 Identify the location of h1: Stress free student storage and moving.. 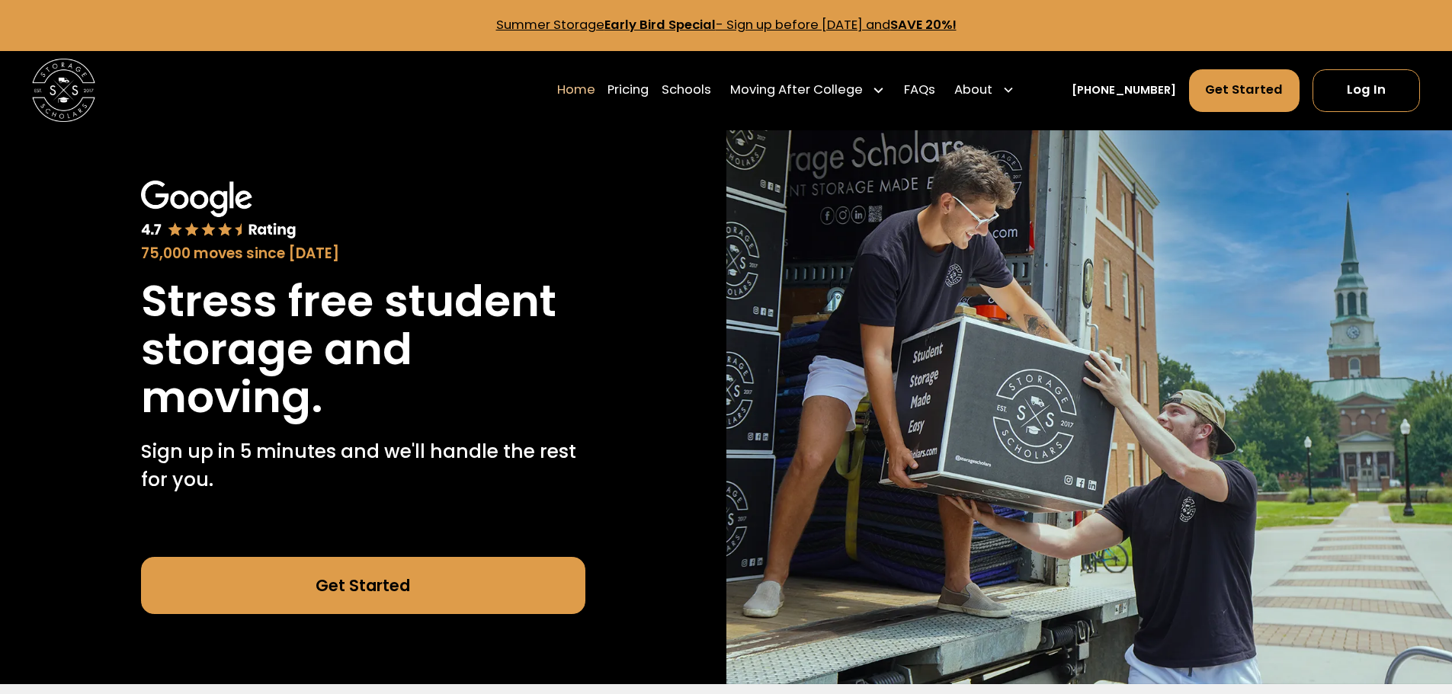
(363, 349).